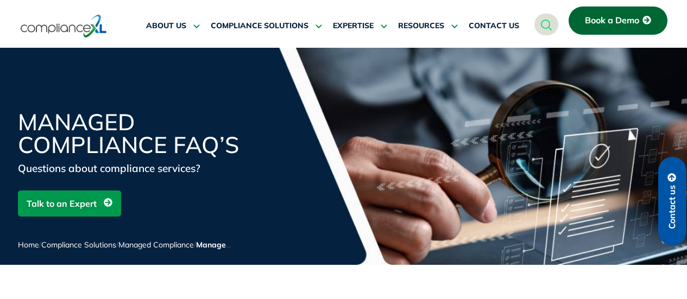 This screenshot has width=687, height=299. What do you see at coordinates (248, 245) in the screenshot?
I see `span: Managed Compliance FAQ’s` at bounding box center [248, 245].